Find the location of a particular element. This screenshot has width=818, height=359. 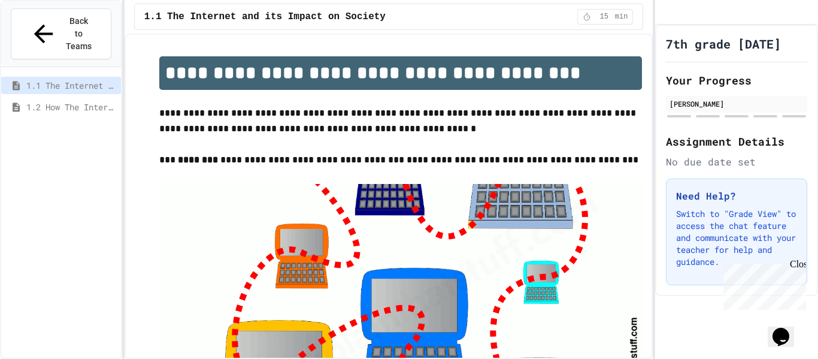

span: 1.2 How The Internet Works is located at coordinates (71, 107).